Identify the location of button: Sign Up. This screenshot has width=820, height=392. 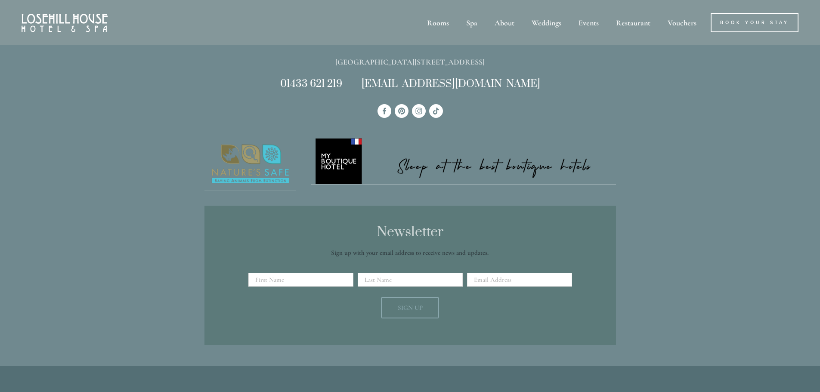
(410, 308).